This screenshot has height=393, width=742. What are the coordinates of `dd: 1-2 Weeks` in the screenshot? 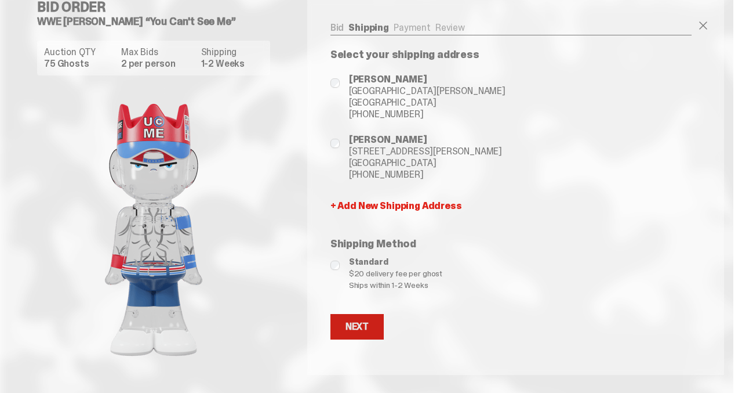 It's located at (232, 64).